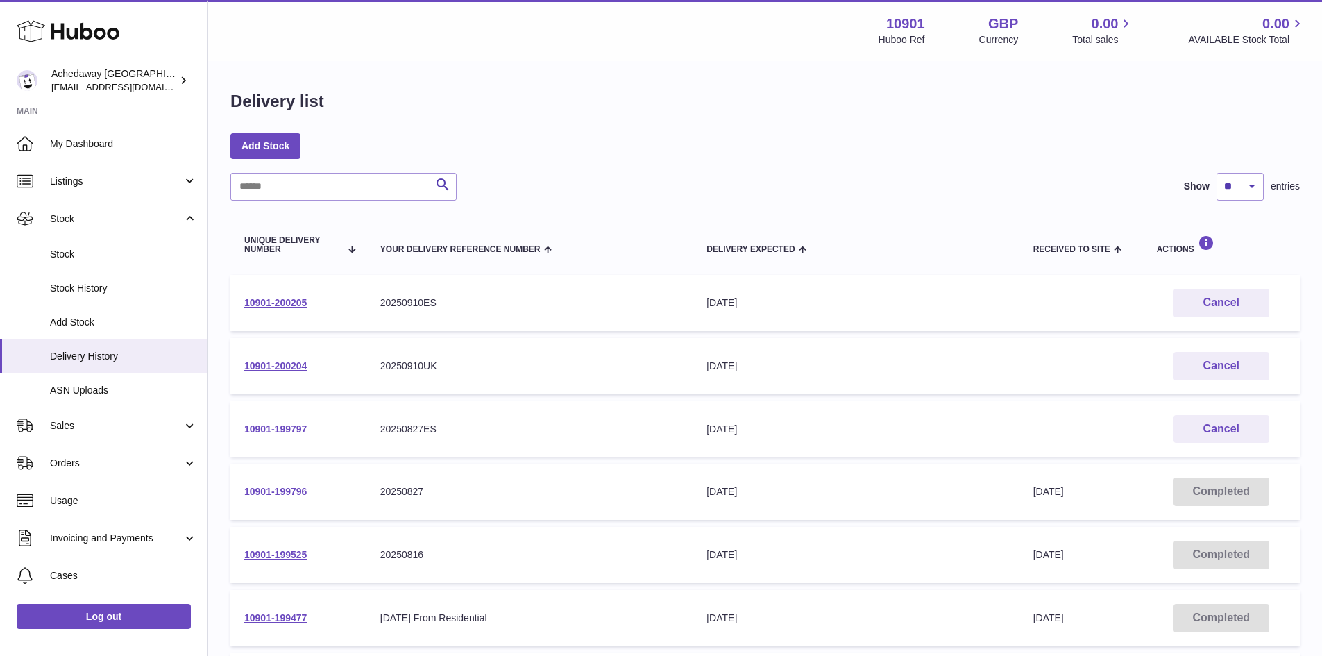  What do you see at coordinates (529, 366) in the screenshot?
I see `div: 20250910UK` at bounding box center [529, 366].